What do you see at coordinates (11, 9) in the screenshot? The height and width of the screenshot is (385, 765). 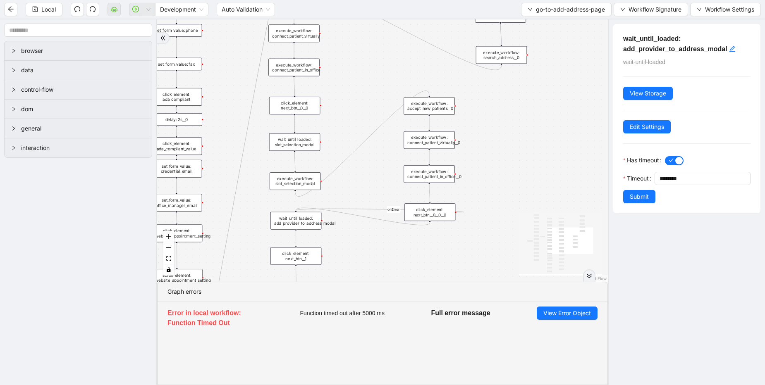 I see `span: arrow-left` at bounding box center [11, 9].